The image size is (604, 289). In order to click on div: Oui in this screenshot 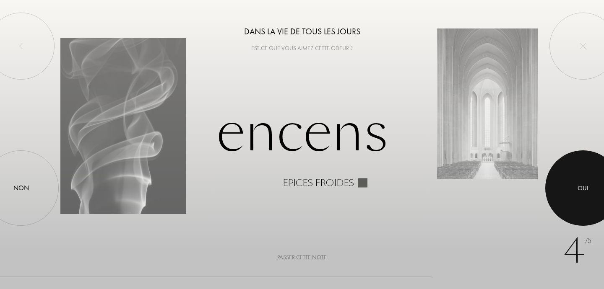, I will do `click(583, 188)`.